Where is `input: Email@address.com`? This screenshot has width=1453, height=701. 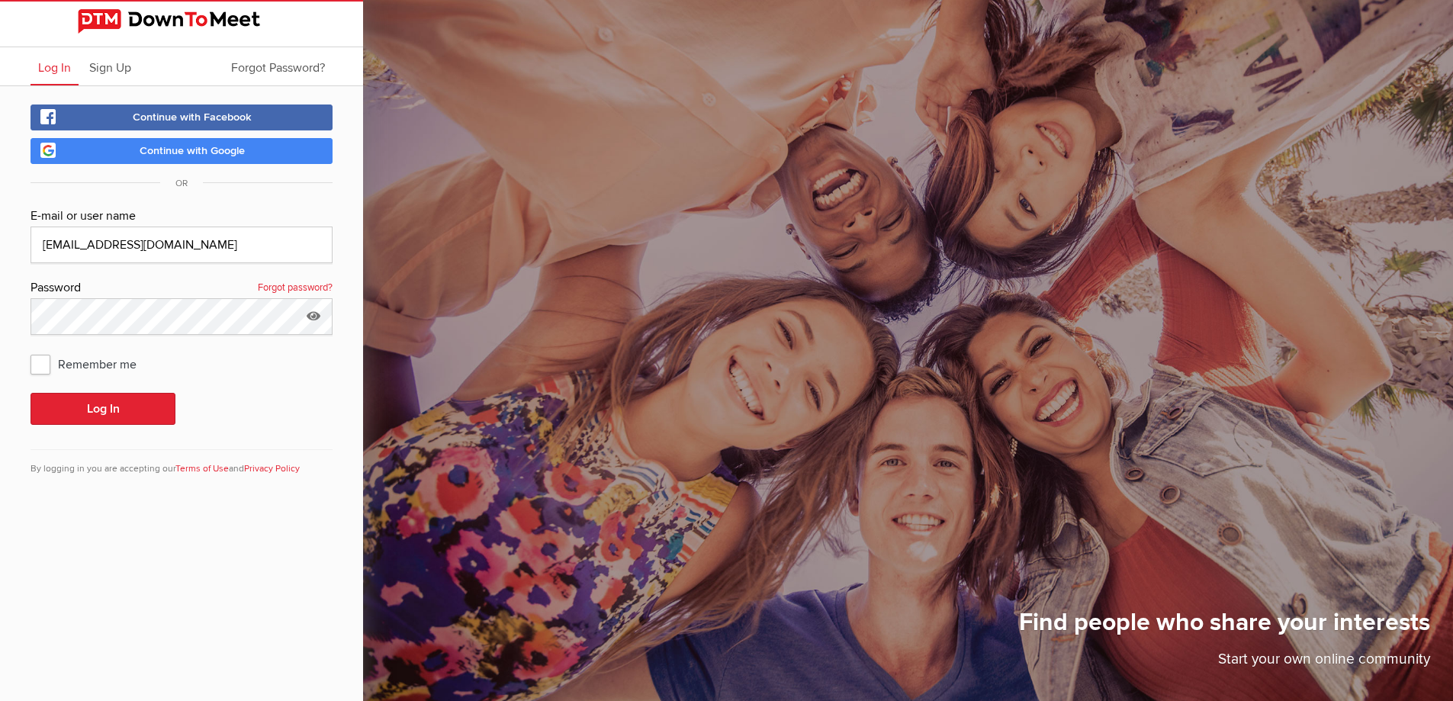
input: Email@address.com is located at coordinates (182, 245).